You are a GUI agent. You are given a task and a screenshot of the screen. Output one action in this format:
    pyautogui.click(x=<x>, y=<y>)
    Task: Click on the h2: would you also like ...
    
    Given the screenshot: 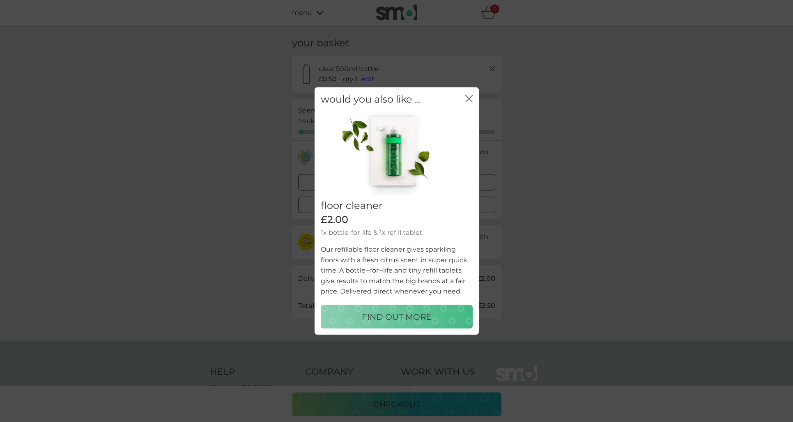 What is the action you would take?
    pyautogui.click(x=371, y=99)
    